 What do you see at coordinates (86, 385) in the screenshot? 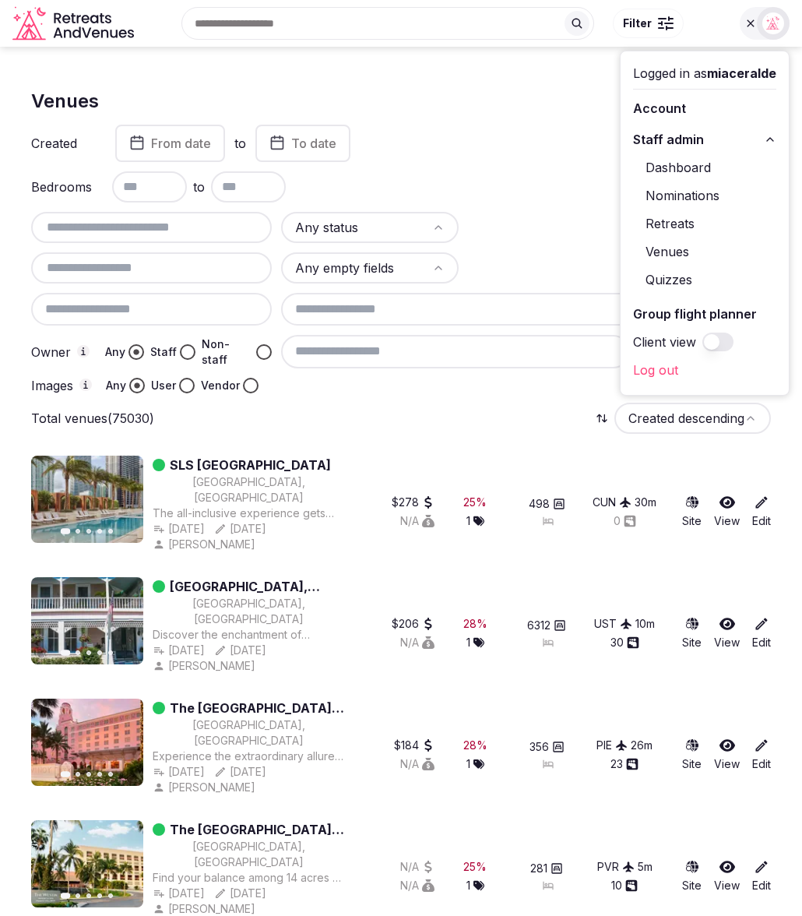
I see `button: Images` at bounding box center [86, 385].